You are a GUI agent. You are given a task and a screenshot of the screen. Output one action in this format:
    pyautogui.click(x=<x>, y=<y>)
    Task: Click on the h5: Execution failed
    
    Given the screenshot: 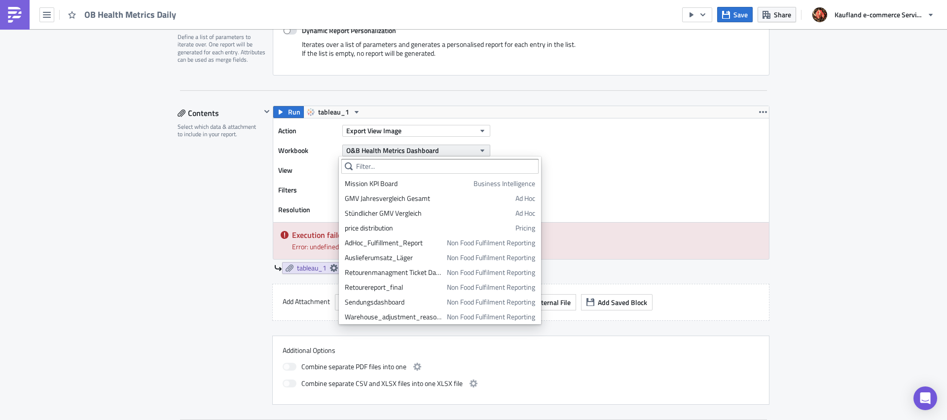 What is the action you would take?
    pyautogui.click(x=527, y=235)
    